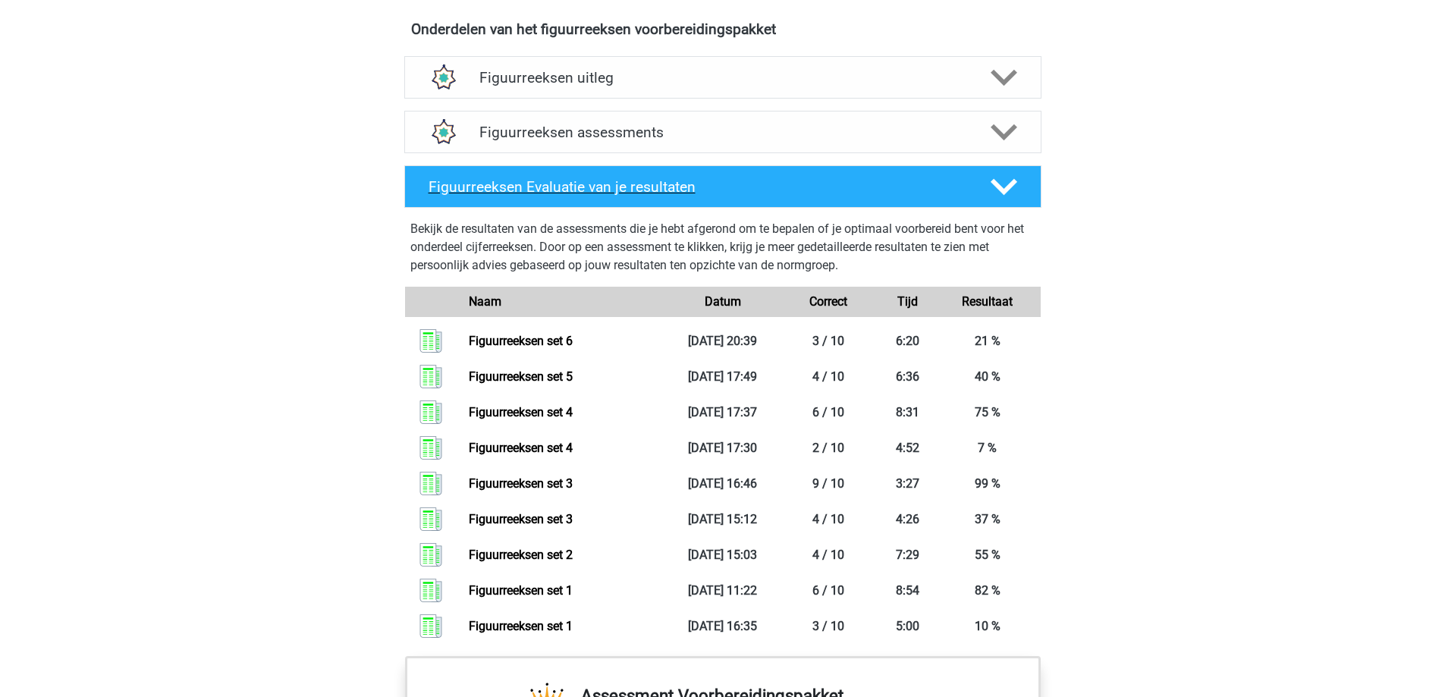 This screenshot has height=697, width=1445. I want to click on img: figuurreeksen assessments, so click(442, 132).